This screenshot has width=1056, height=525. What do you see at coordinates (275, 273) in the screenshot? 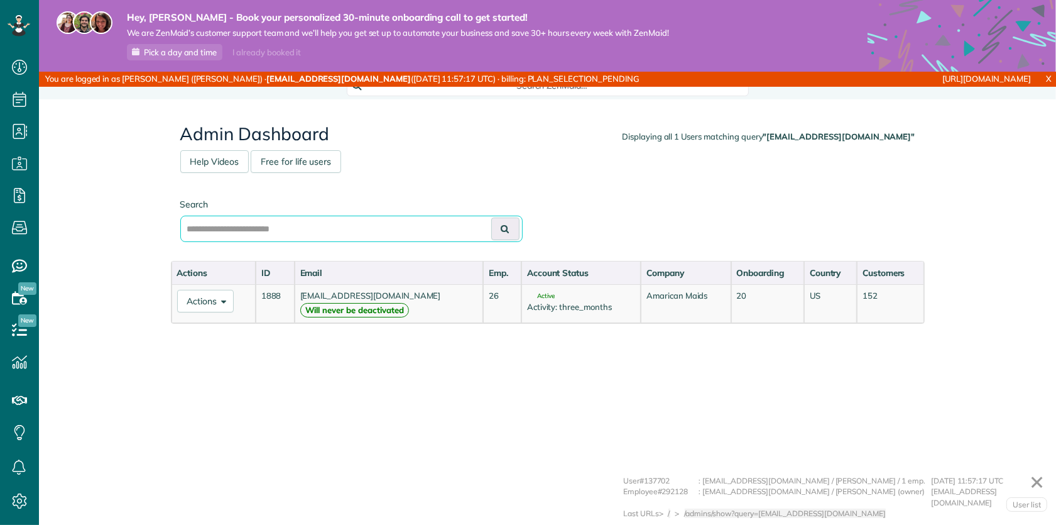
I see `div: ID` at bounding box center [275, 273].